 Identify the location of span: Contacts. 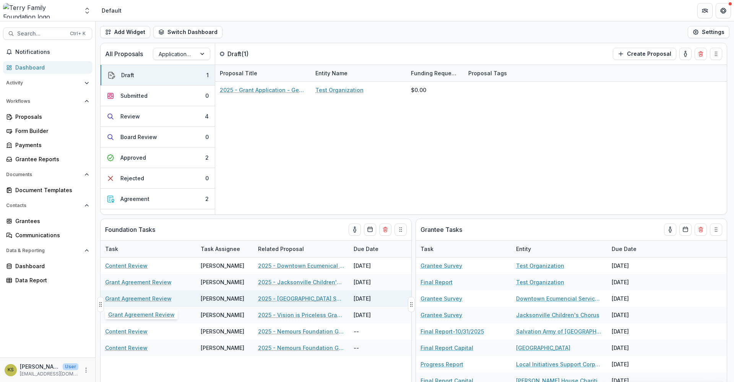
(44, 206).